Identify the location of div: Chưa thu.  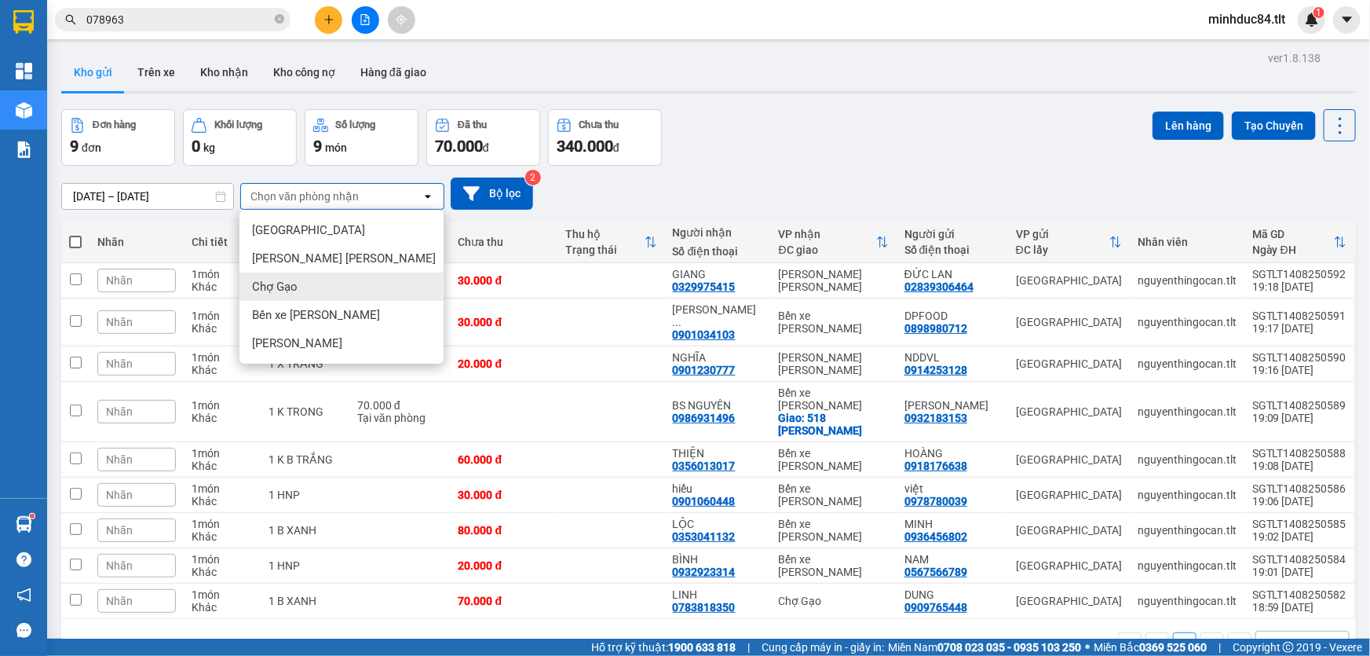
(504, 242).